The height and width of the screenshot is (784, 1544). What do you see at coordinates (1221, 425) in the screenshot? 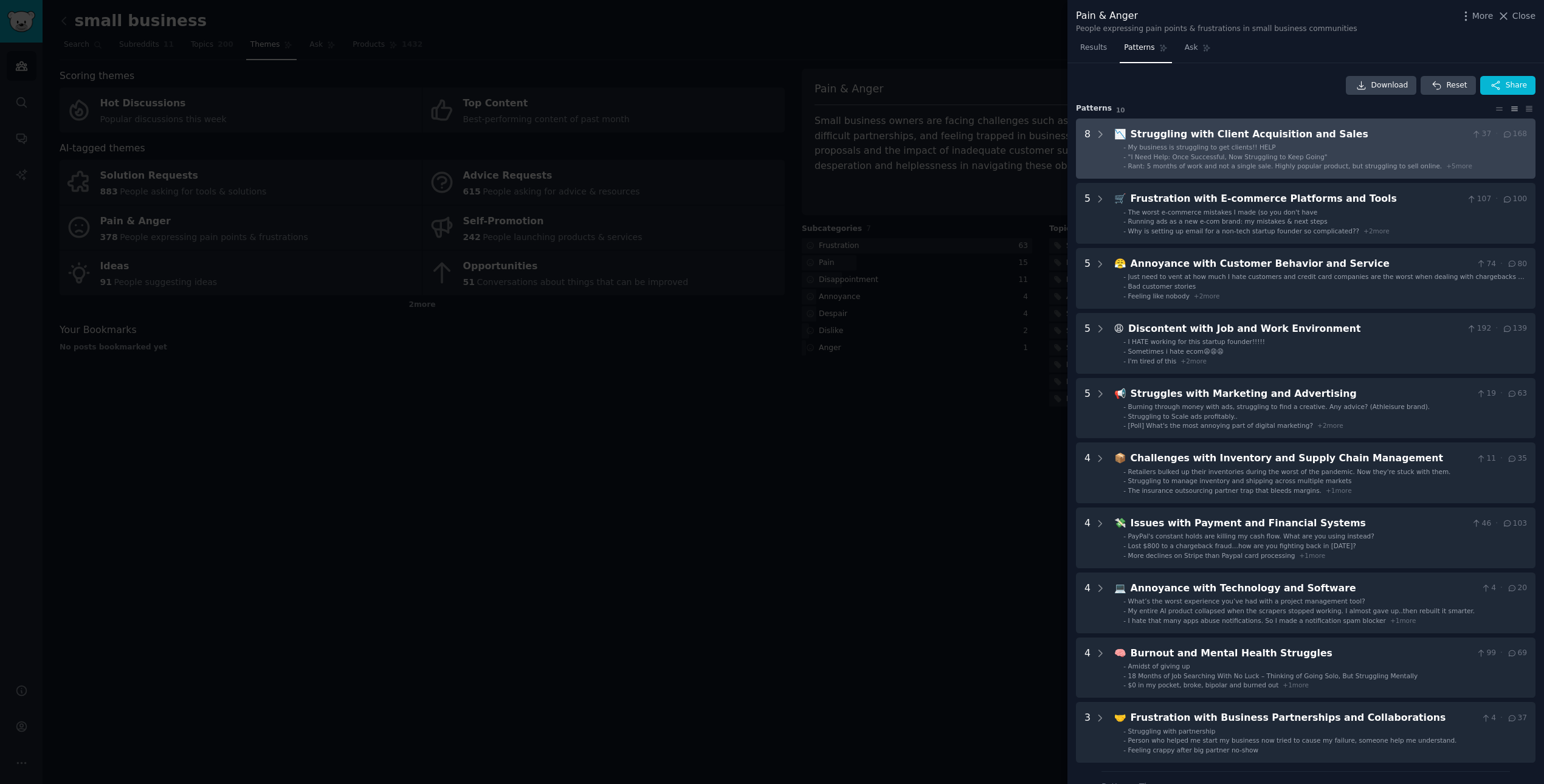
I see `span: [Poll] What's the most annoying part of digital marketing?` at bounding box center [1221, 425].